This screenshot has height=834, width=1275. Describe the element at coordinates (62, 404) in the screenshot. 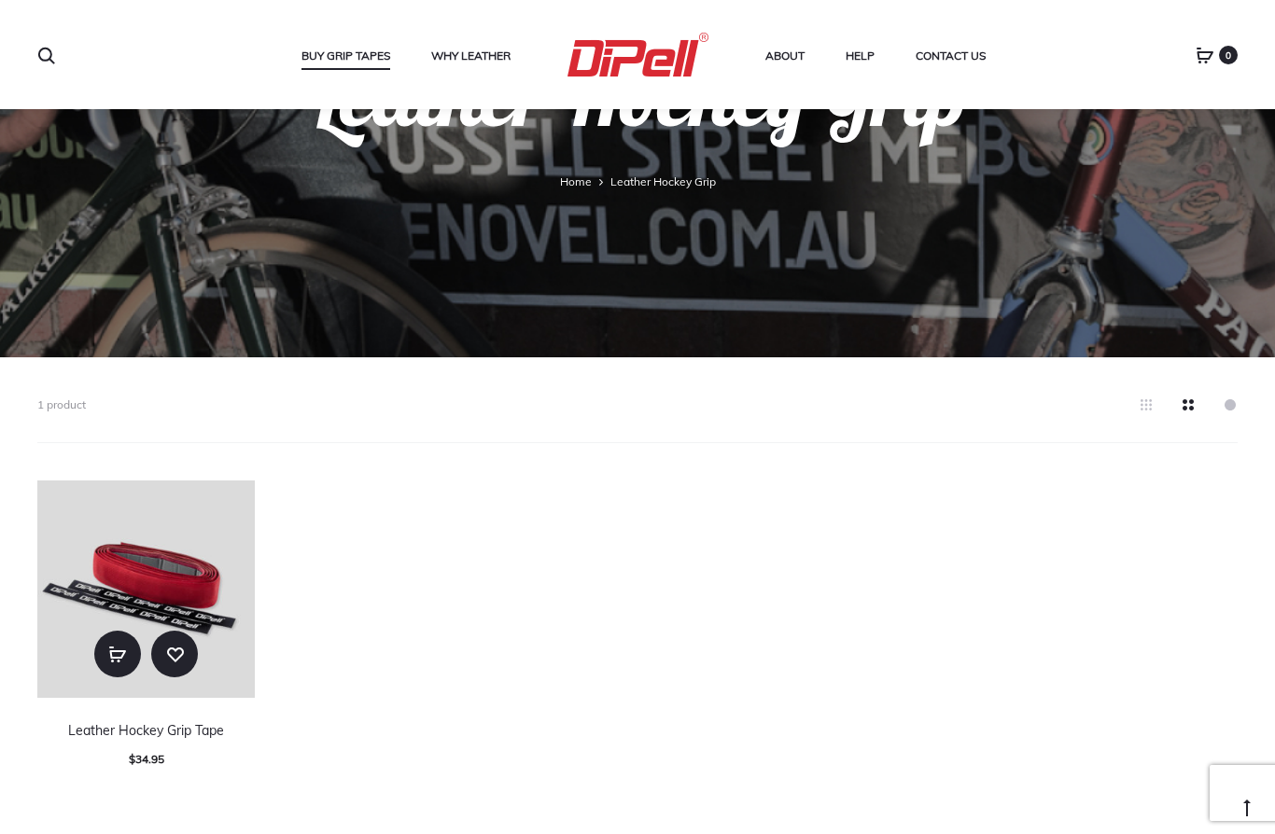

I see `p: 1 product` at that location.